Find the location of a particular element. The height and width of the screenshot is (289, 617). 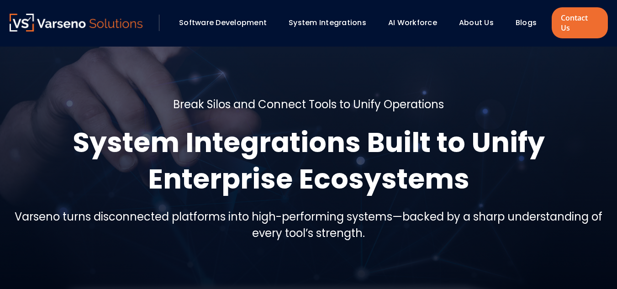

div: System Integrations is located at coordinates (332, 23).